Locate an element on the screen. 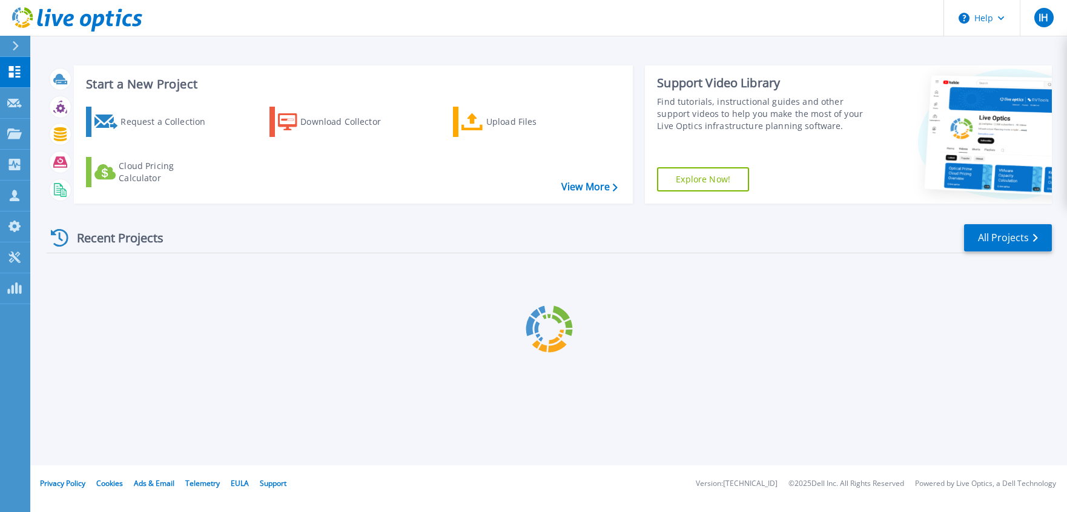 The image size is (1067, 512). span: IH is located at coordinates (1044, 18).